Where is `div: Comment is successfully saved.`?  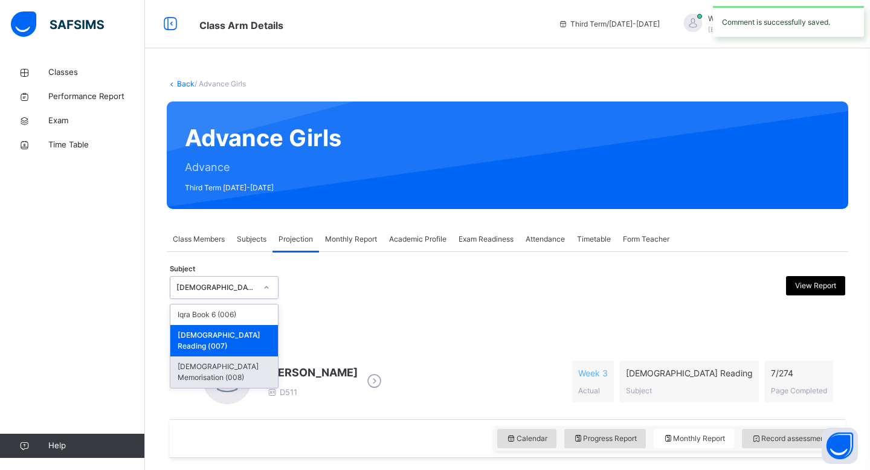
div: Comment is successfully saved. is located at coordinates (789, 21).